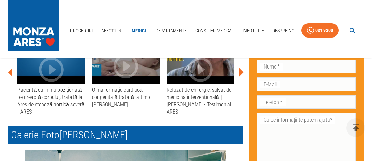  What do you see at coordinates (81, 31) in the screenshot?
I see `a: Proceduri` at bounding box center [81, 31].